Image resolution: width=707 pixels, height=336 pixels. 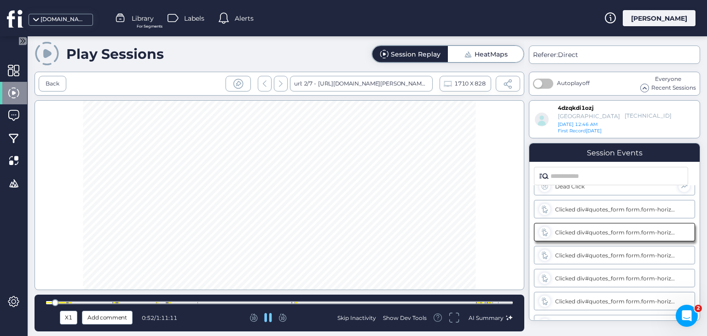 What do you see at coordinates (404, 318) in the screenshot?
I see `div: Show Dev Tools` at bounding box center [404, 318].